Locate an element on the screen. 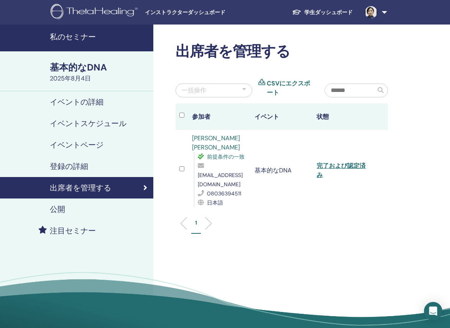 Image resolution: width=450 pixels, height=328 pixels. font: CSVにエクスポート is located at coordinates (288, 88).